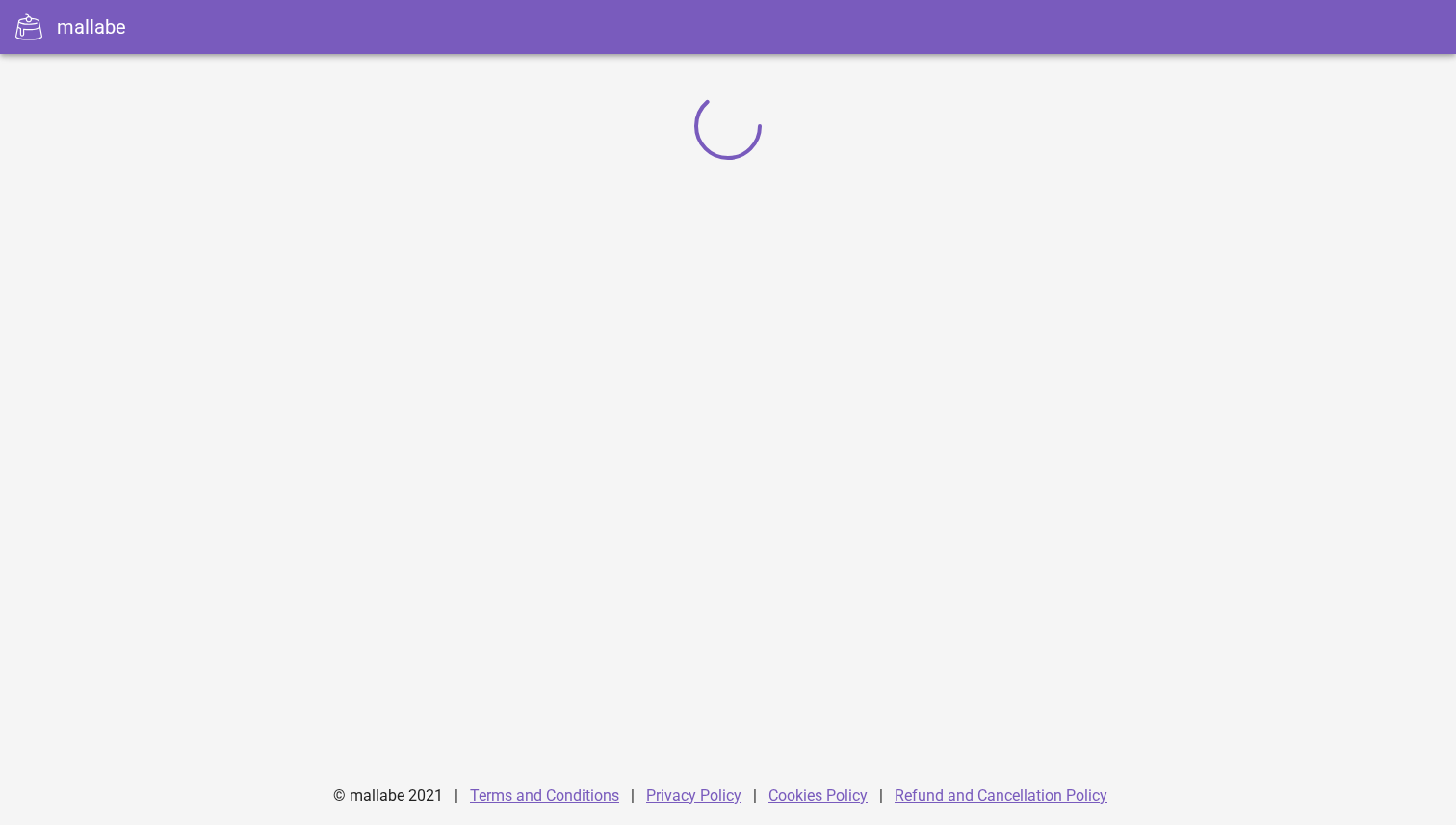  Describe the element at coordinates (1001, 795) in the screenshot. I see `a: Refund and Cancellation Policy` at that location.